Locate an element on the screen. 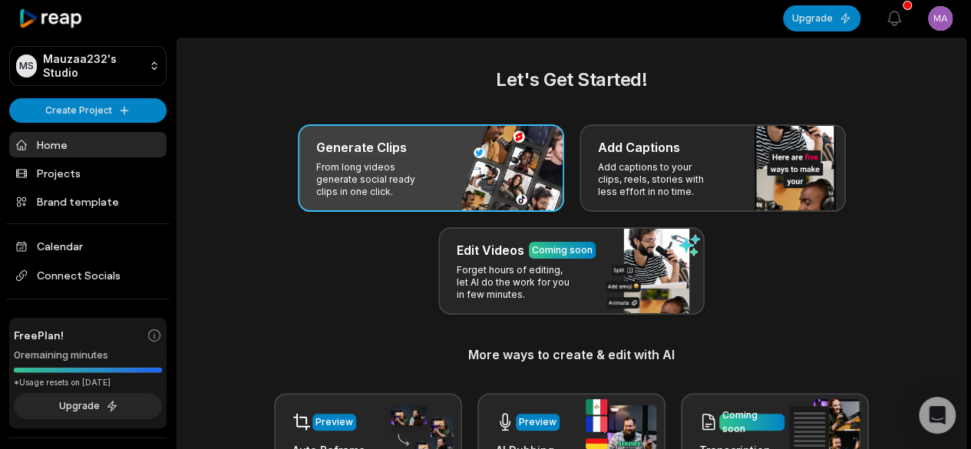  button: Create Project is located at coordinates (87, 111).